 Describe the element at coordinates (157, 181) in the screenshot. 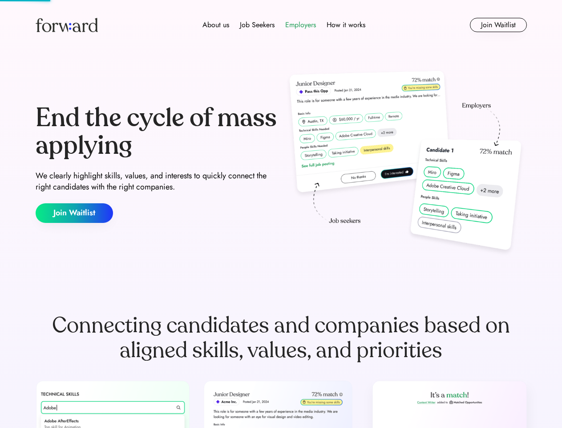

I see `div: We clearly highlight skills, values, and interests to quickly connect the right candidates with t...` at that location.